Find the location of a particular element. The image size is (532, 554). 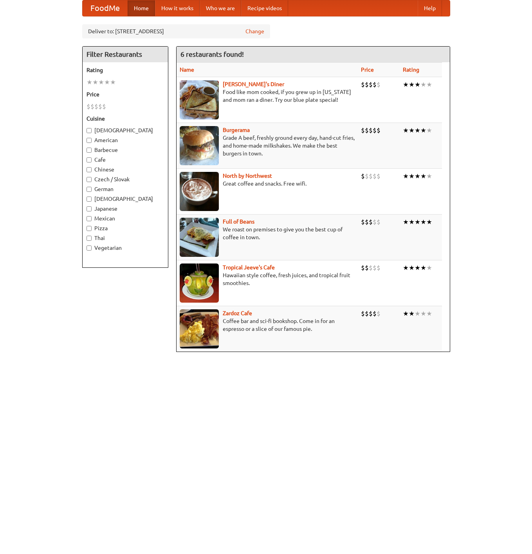

label: Czech / Slovak is located at coordinates (125, 179).